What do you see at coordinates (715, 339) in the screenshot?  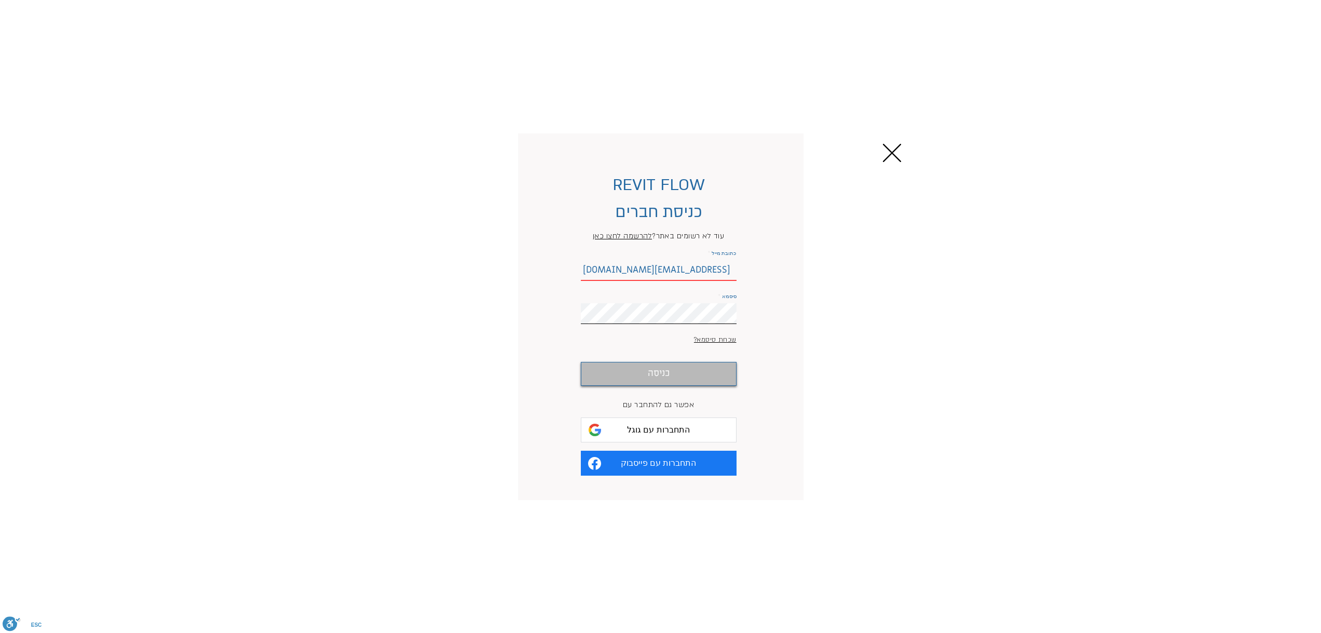 I see `span: שכחת סיסמא?` at bounding box center [715, 339].